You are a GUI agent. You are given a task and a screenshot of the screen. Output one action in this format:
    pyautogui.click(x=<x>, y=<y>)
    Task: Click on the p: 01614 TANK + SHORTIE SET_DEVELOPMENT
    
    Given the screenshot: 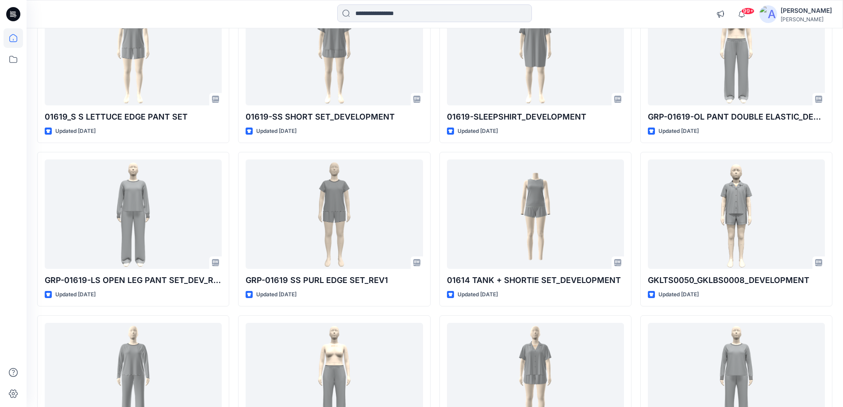 What is the action you would take?
    pyautogui.click(x=535, y=280)
    